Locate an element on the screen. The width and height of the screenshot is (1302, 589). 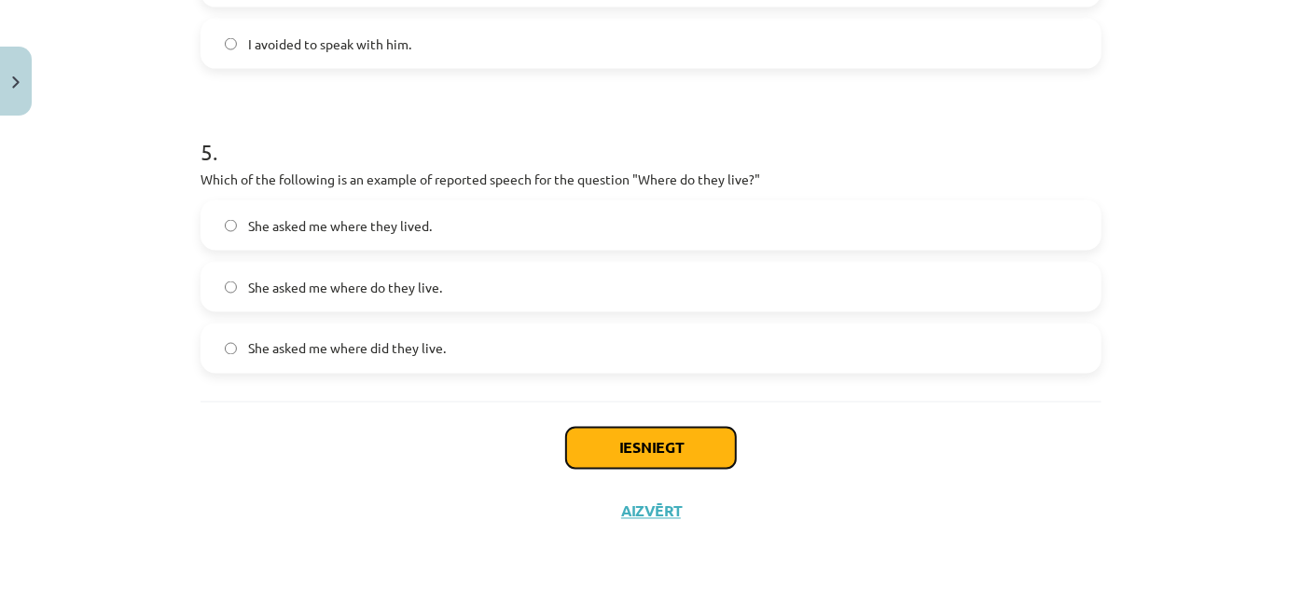
h1: 5 . is located at coordinates (651, 135).